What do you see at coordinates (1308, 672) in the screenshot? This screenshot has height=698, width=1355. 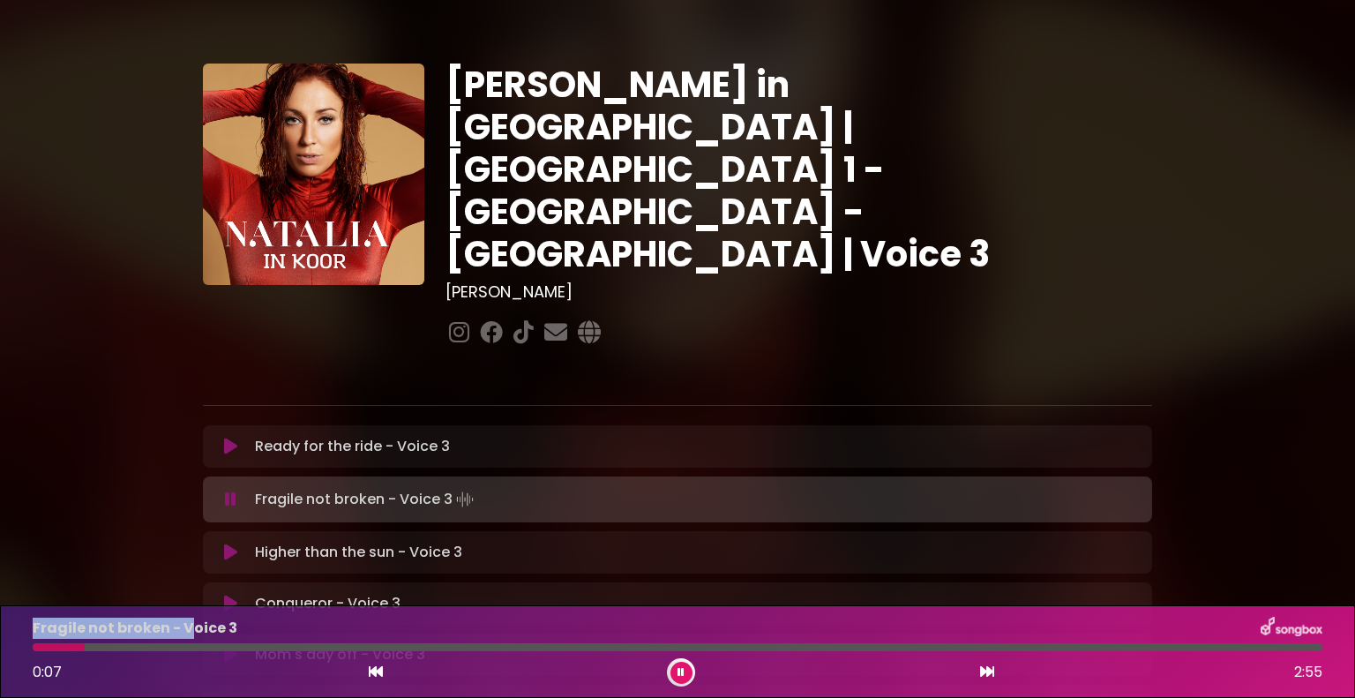 I see `span: 2:55` at bounding box center [1308, 672].